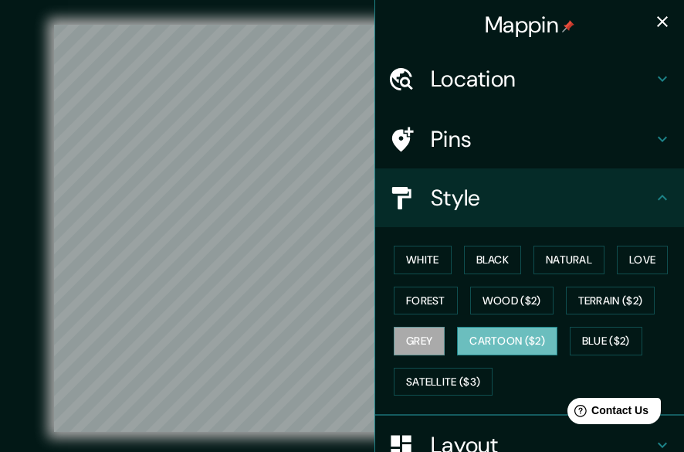 The width and height of the screenshot is (684, 452). Describe the element at coordinates (542, 79) in the screenshot. I see `h4: Location` at that location.